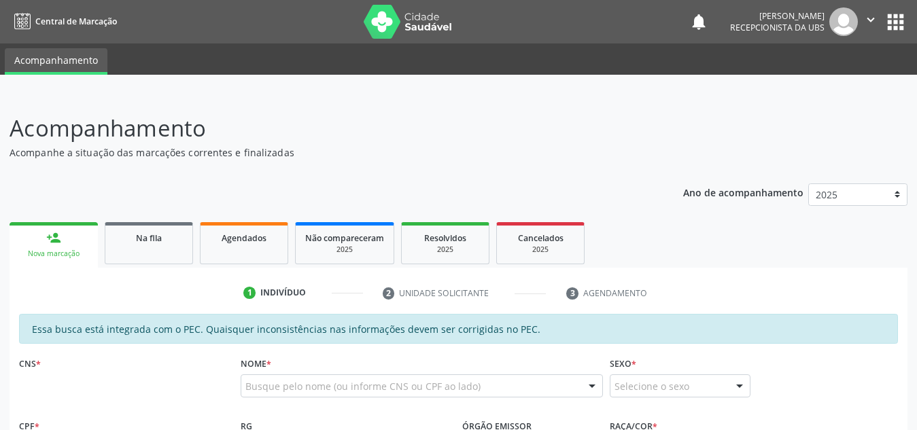 This screenshot has height=430, width=917. Describe the element at coordinates (345, 238) in the screenshot. I see `span: Não compareceram` at that location.